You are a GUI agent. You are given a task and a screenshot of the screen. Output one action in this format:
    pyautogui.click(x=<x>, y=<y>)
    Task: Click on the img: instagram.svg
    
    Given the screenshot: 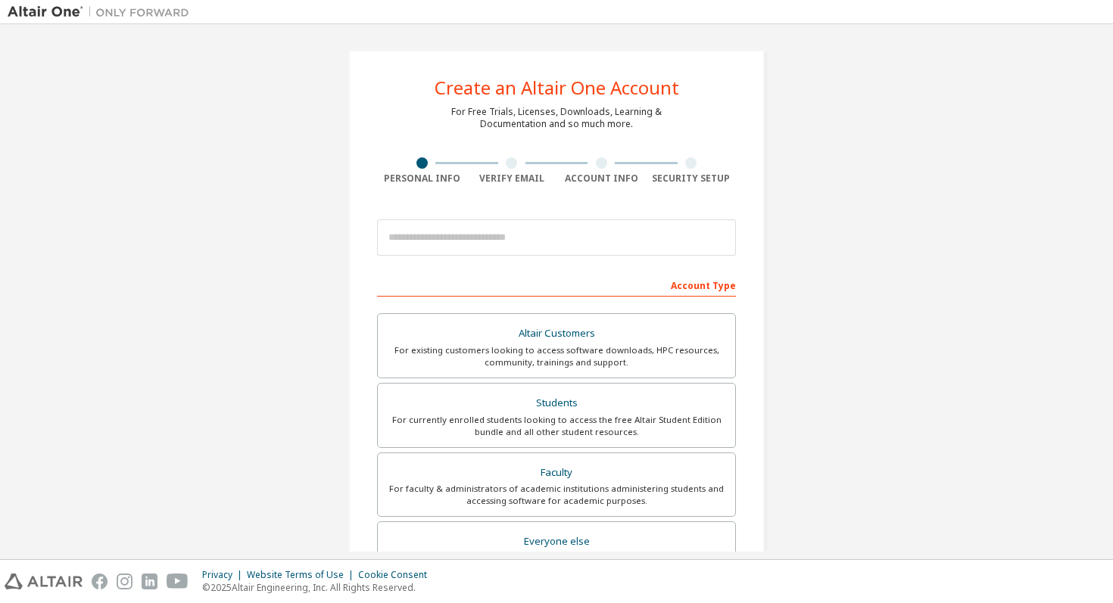 What is the action you would take?
    pyautogui.click(x=124, y=581)
    